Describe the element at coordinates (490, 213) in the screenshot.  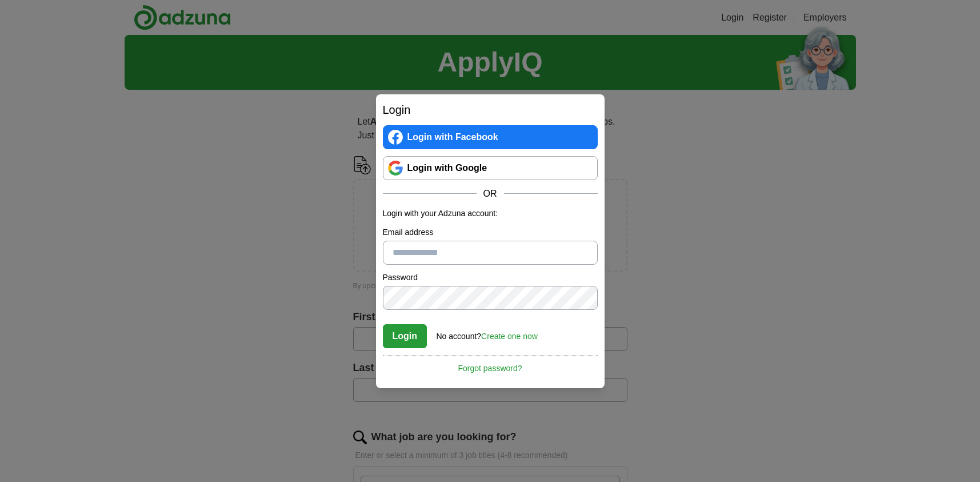
I see `p: Login with your Adzuna account:` at that location.